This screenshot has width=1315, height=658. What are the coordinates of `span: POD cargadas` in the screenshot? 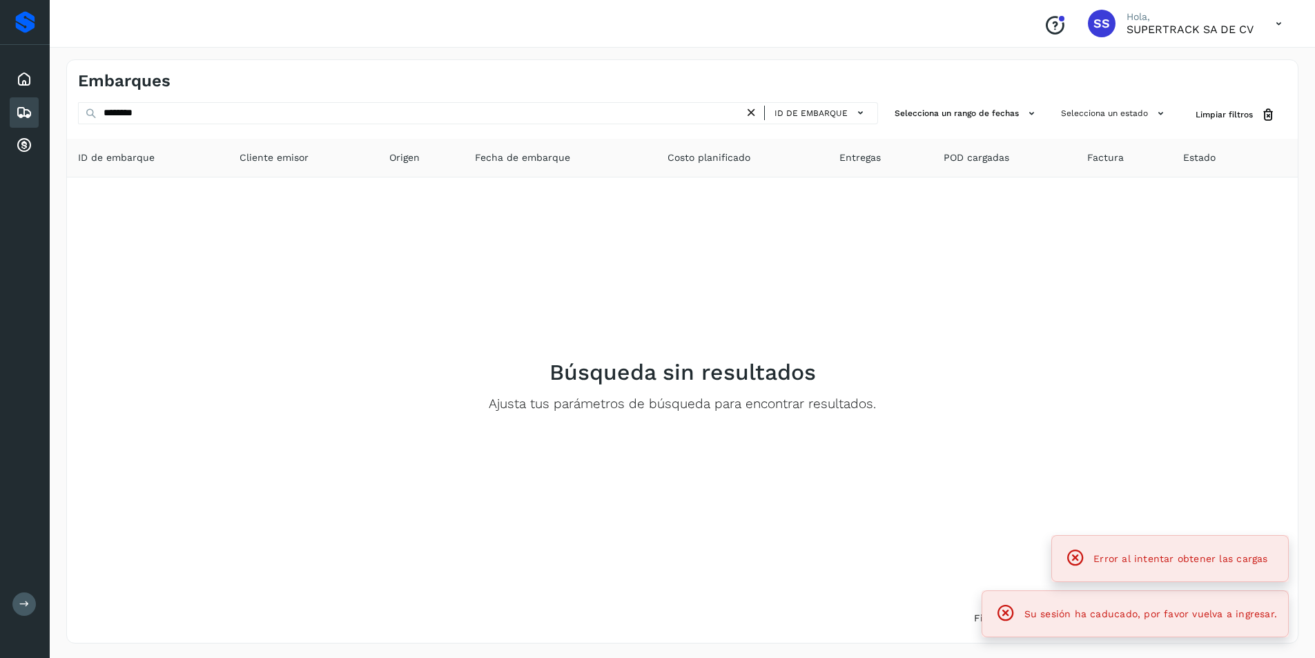 It's located at (976, 157).